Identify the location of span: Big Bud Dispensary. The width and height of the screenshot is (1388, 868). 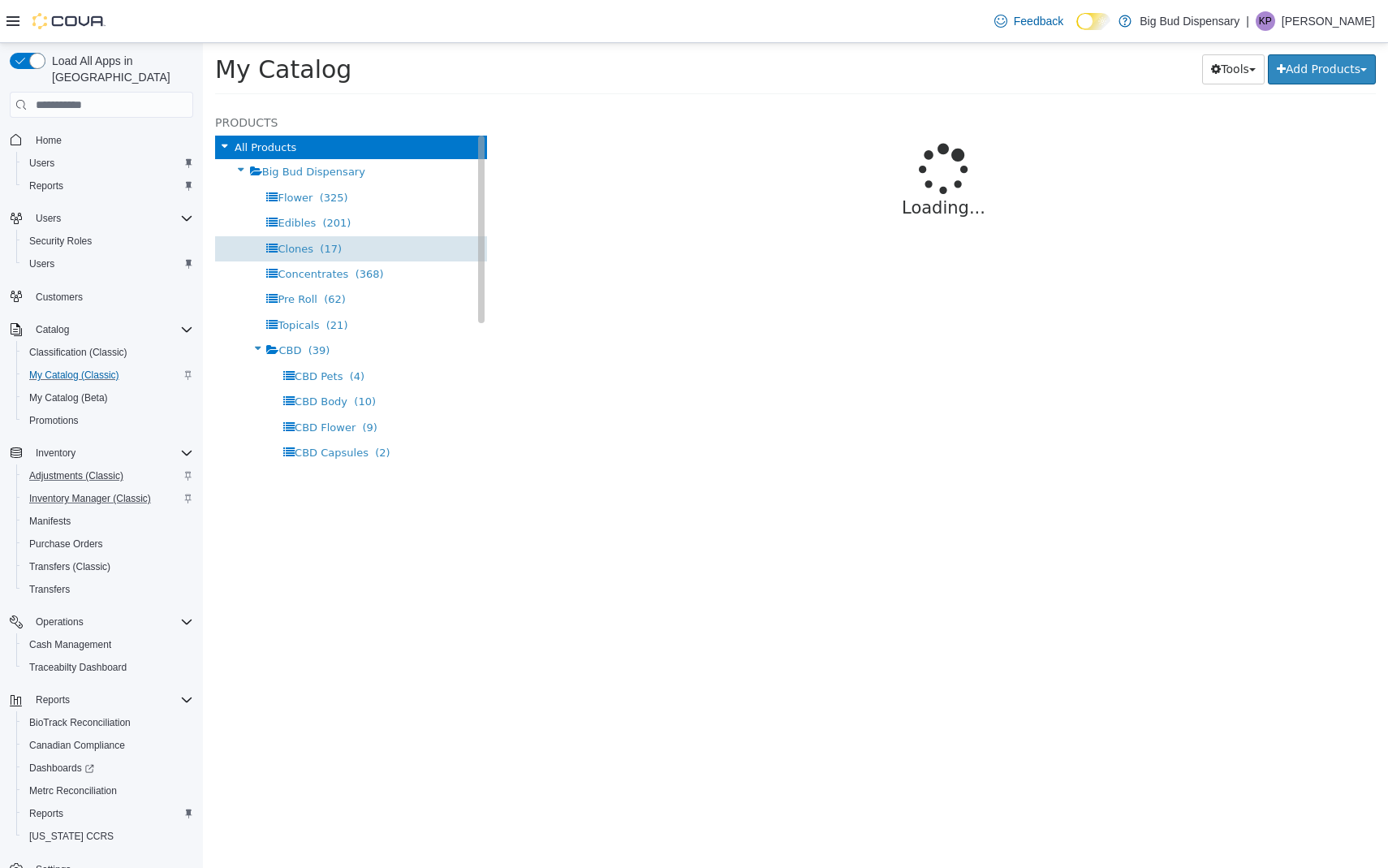
(111, 129).